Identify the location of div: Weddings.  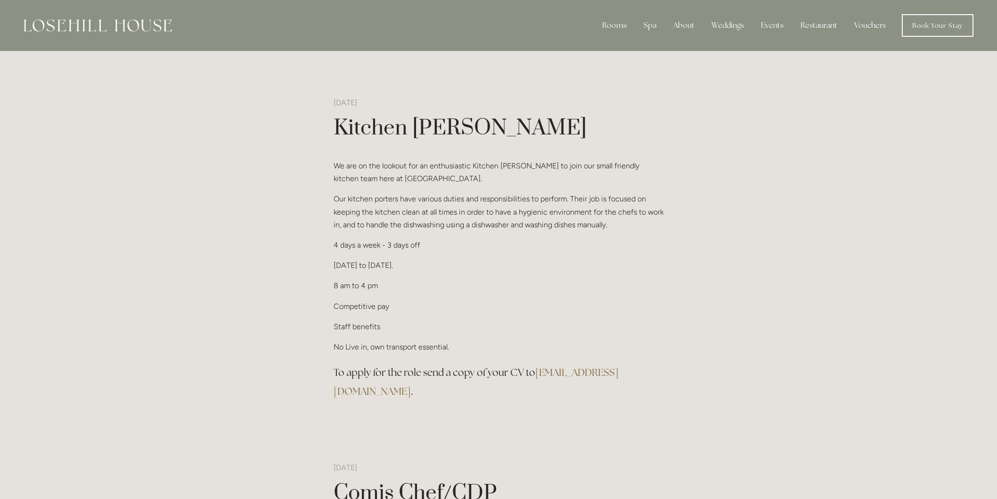
(728, 25).